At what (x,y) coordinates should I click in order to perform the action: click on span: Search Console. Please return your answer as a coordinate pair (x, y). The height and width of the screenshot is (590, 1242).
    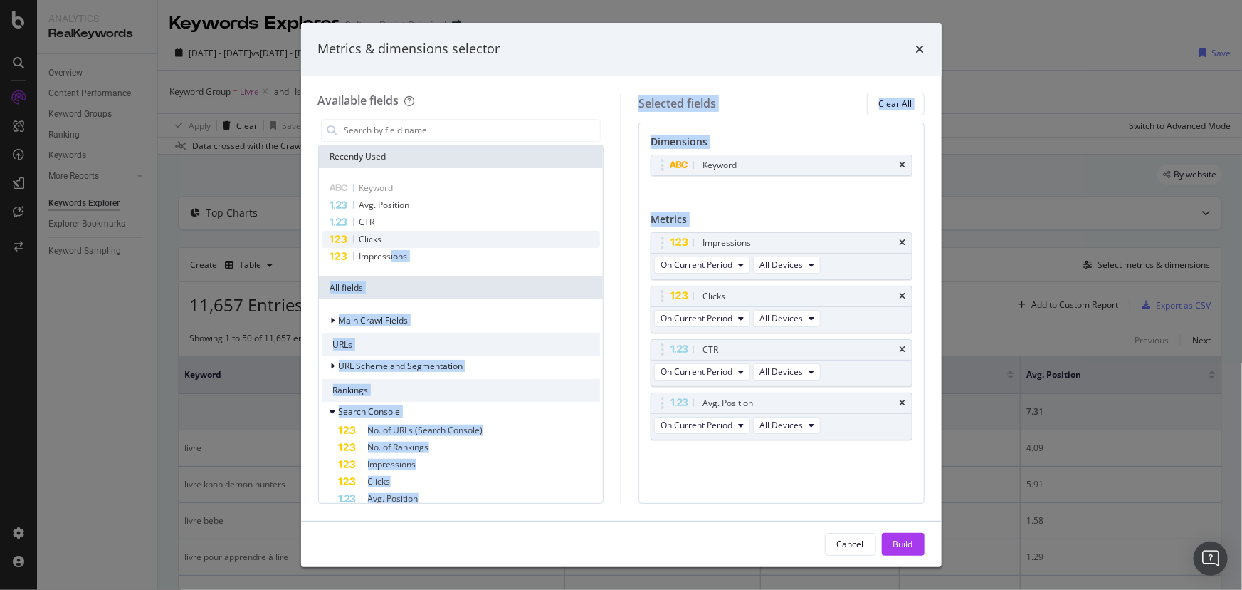
    Looking at the image, I should click on (370, 411).